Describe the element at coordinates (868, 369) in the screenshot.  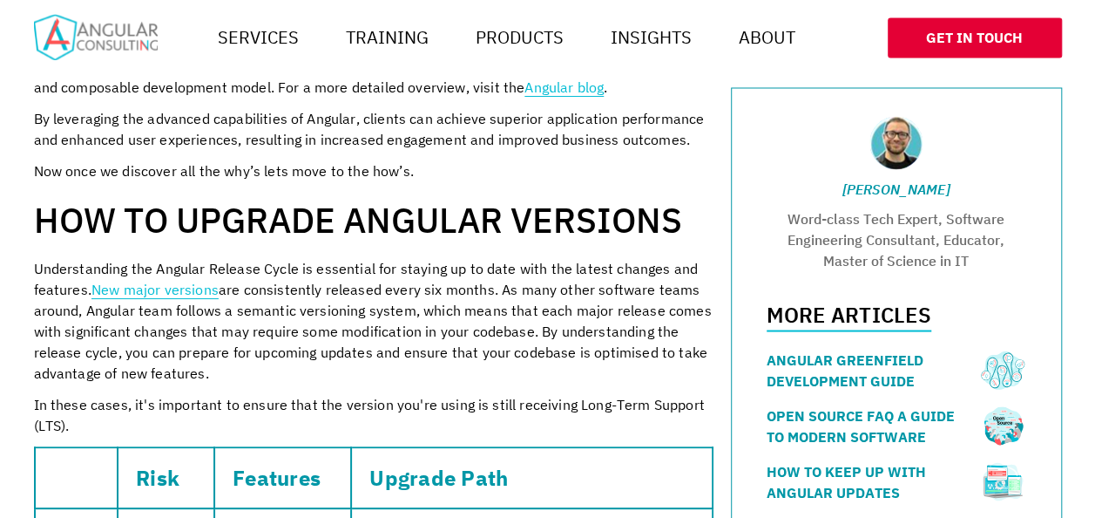
I see `span: Angular Greenfield Development Guide` at that location.